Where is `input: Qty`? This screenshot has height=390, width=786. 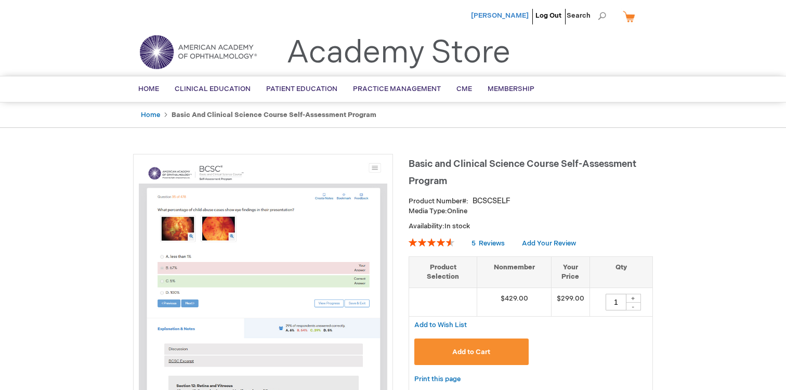
input: Qty is located at coordinates (616, 302).